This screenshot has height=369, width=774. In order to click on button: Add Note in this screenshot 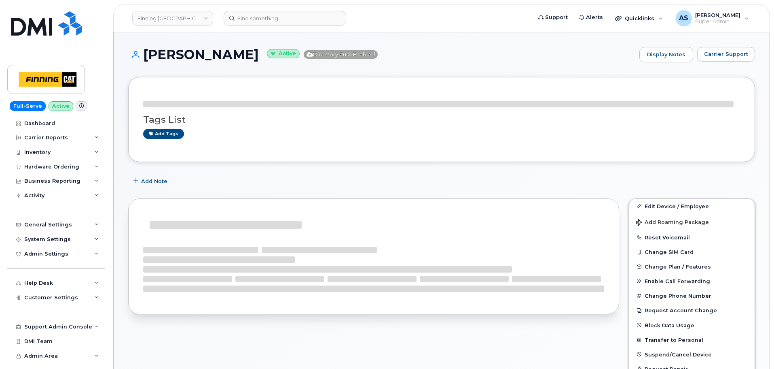, I will do `click(151, 181)`.